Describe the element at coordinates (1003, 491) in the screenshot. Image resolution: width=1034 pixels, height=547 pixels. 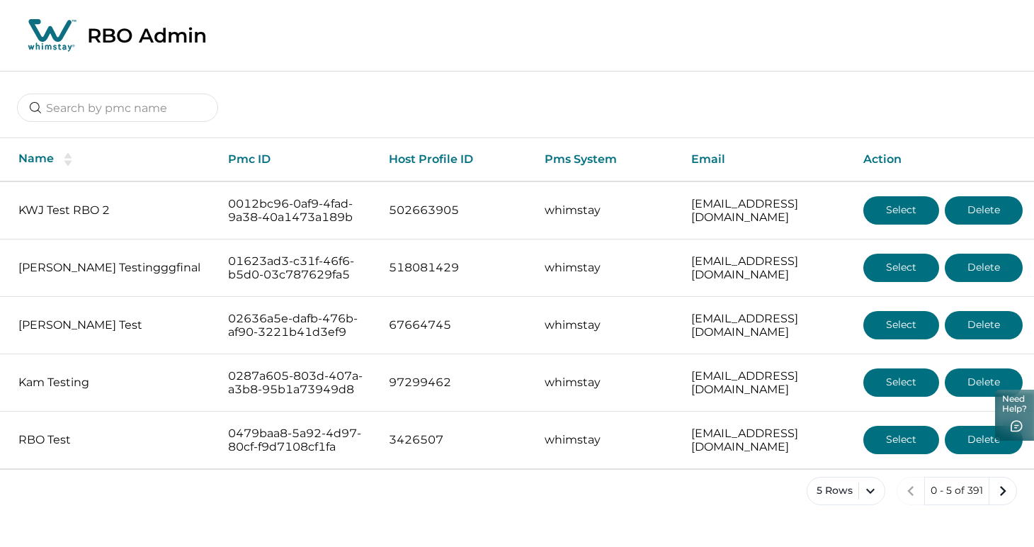
I see `button: next page` at that location.